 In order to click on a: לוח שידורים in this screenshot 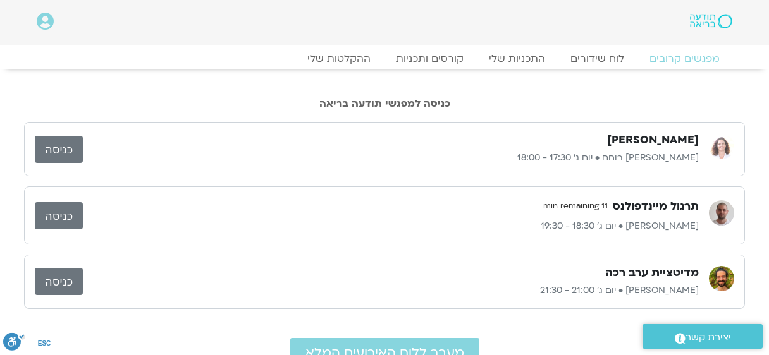, I will do `click(597, 59)`.